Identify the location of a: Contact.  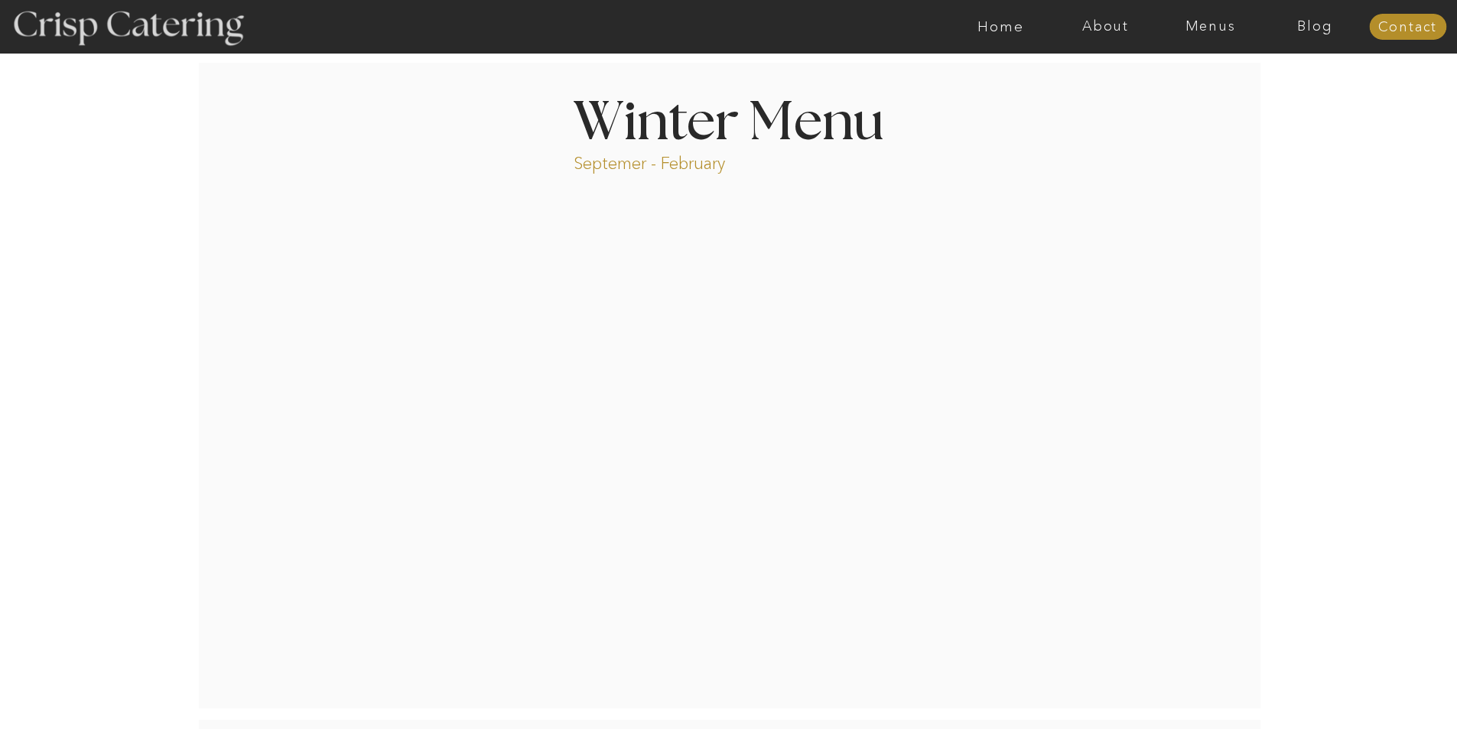
(1407, 28).